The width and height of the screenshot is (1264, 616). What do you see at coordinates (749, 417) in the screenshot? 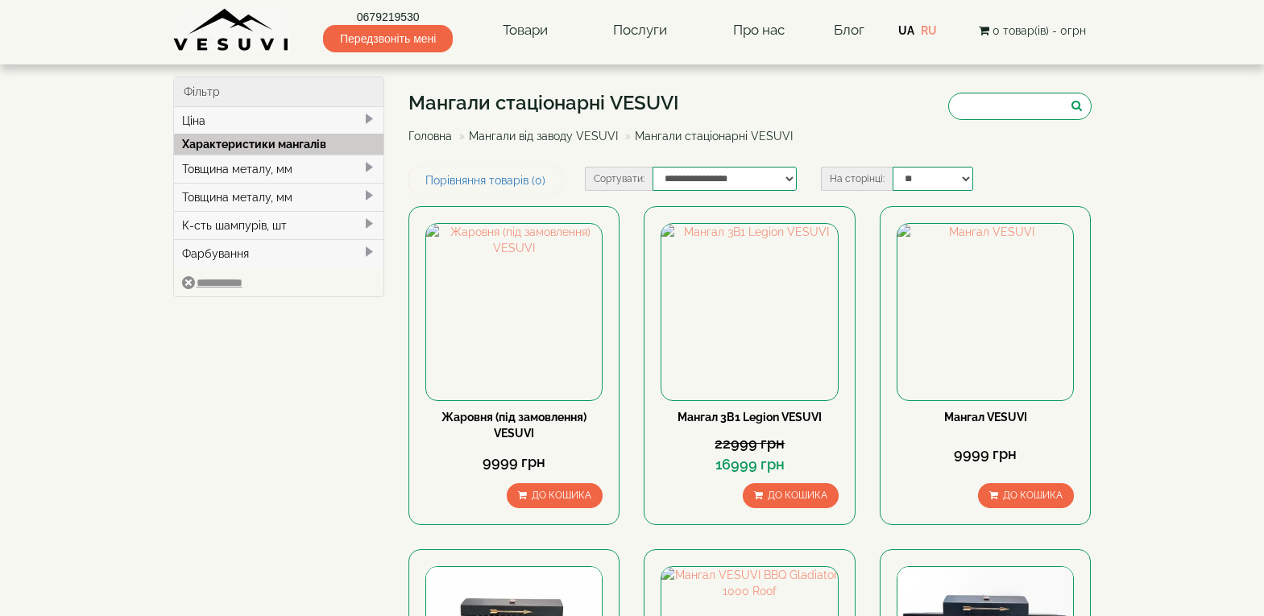
I see `a: Мангал 3В1 Legion VESUVI` at bounding box center [749, 417].